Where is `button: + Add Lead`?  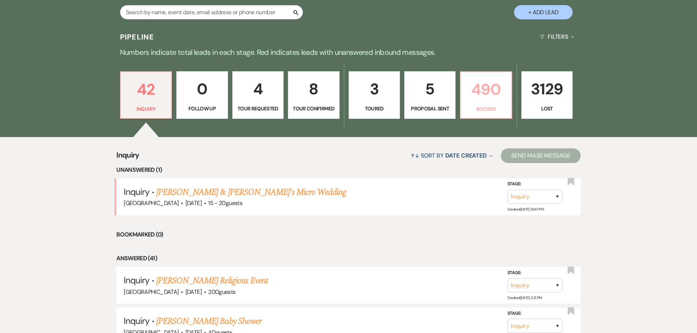
button: + Add Lead is located at coordinates (543, 12).